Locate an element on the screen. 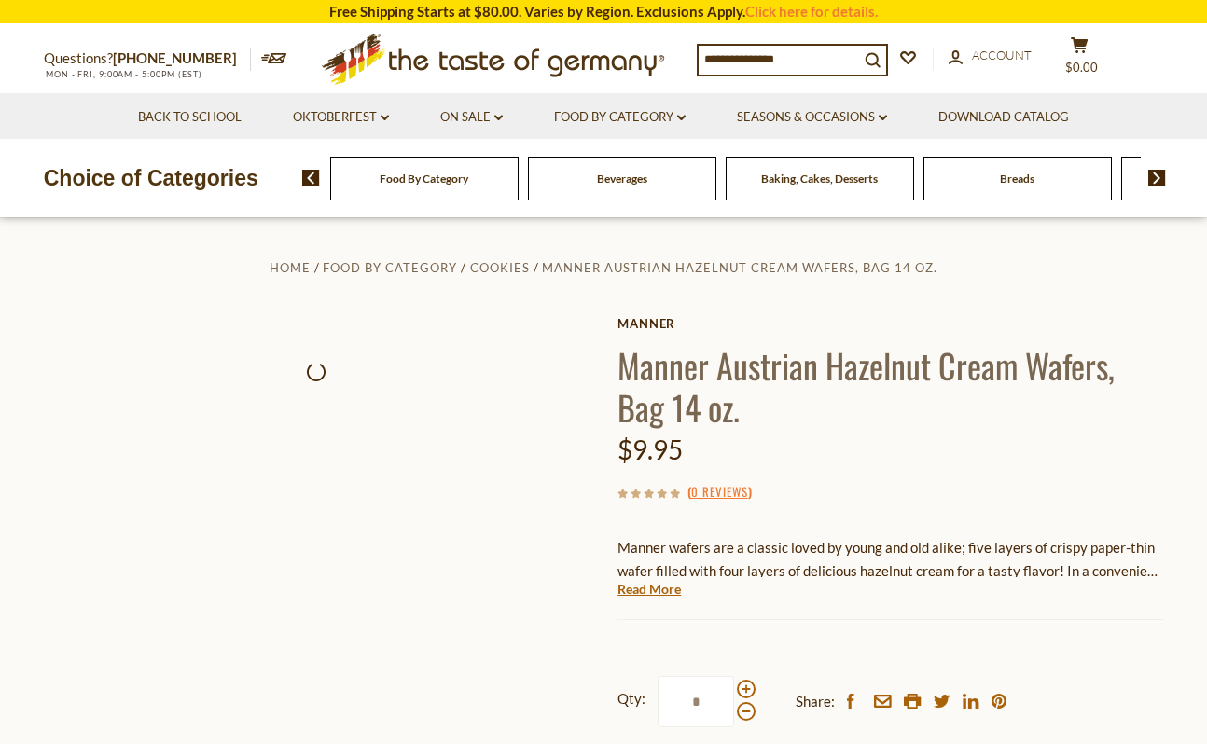 Image resolution: width=1207 pixels, height=744 pixels. a: Oktoberfest is located at coordinates (340, 118).